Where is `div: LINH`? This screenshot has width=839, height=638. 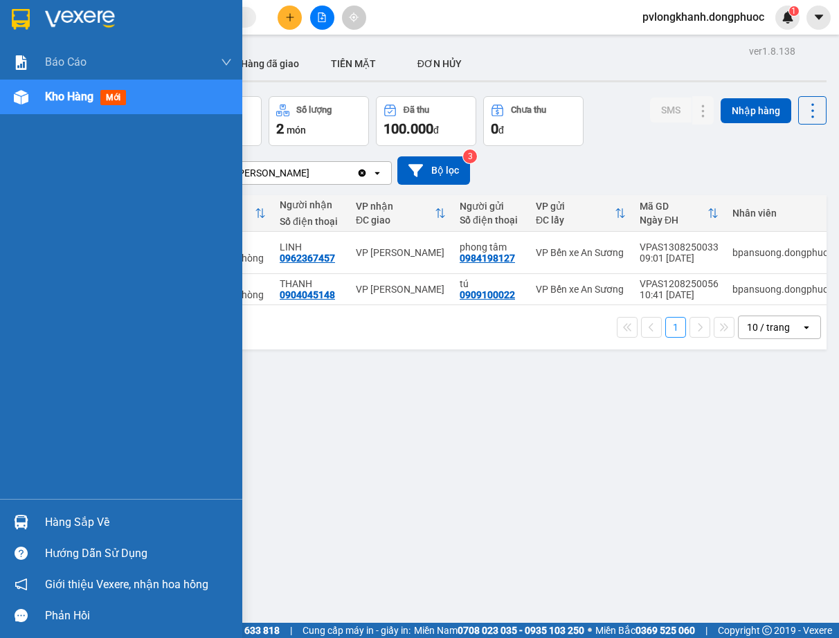 div: LINH is located at coordinates (311, 247).